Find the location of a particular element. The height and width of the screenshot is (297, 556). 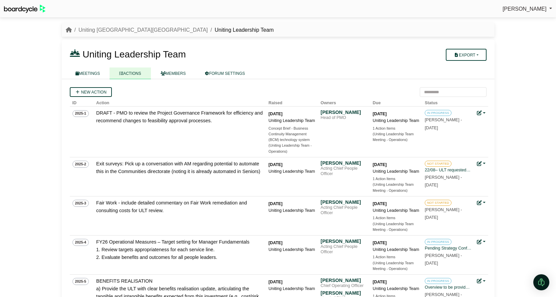

a: Concept Brief - Business Continuity Management (BCM) technology system (Uniting Leadership Team -... is located at coordinates (292, 140).